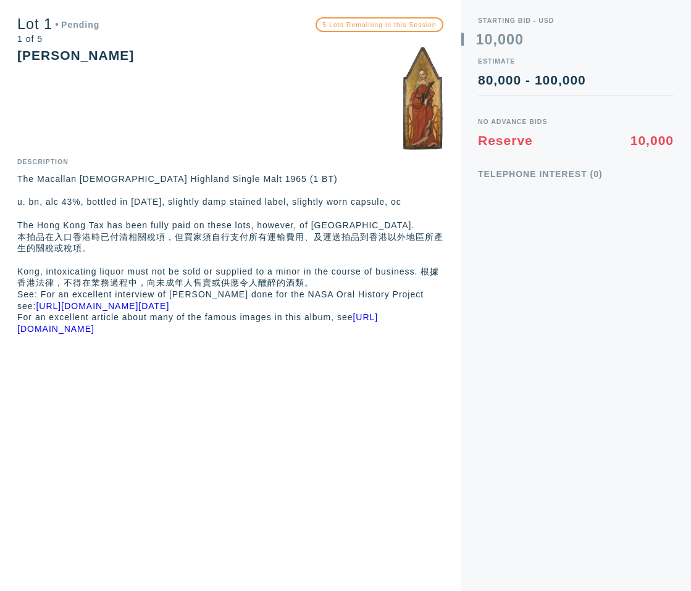  What do you see at coordinates (575, 174) in the screenshot?
I see `div: Telephone Interest (0)` at bounding box center [575, 174].